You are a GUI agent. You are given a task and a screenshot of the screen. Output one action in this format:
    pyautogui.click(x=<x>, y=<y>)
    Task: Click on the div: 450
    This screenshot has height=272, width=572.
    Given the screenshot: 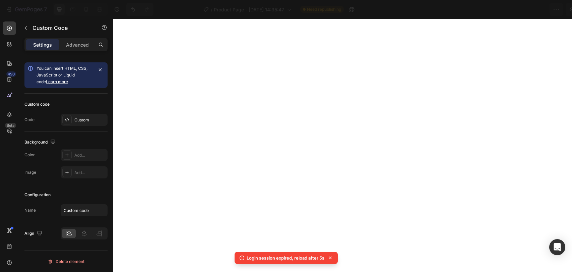 What is the action you would take?
    pyautogui.click(x=11, y=74)
    